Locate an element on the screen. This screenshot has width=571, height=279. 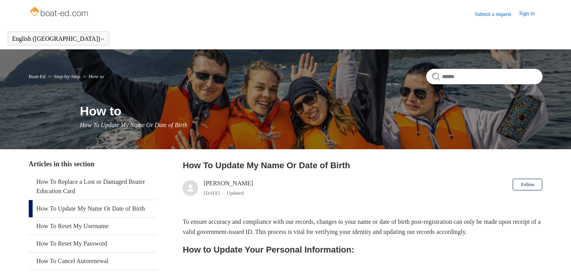
a: Boat-Ed is located at coordinates (37, 76).